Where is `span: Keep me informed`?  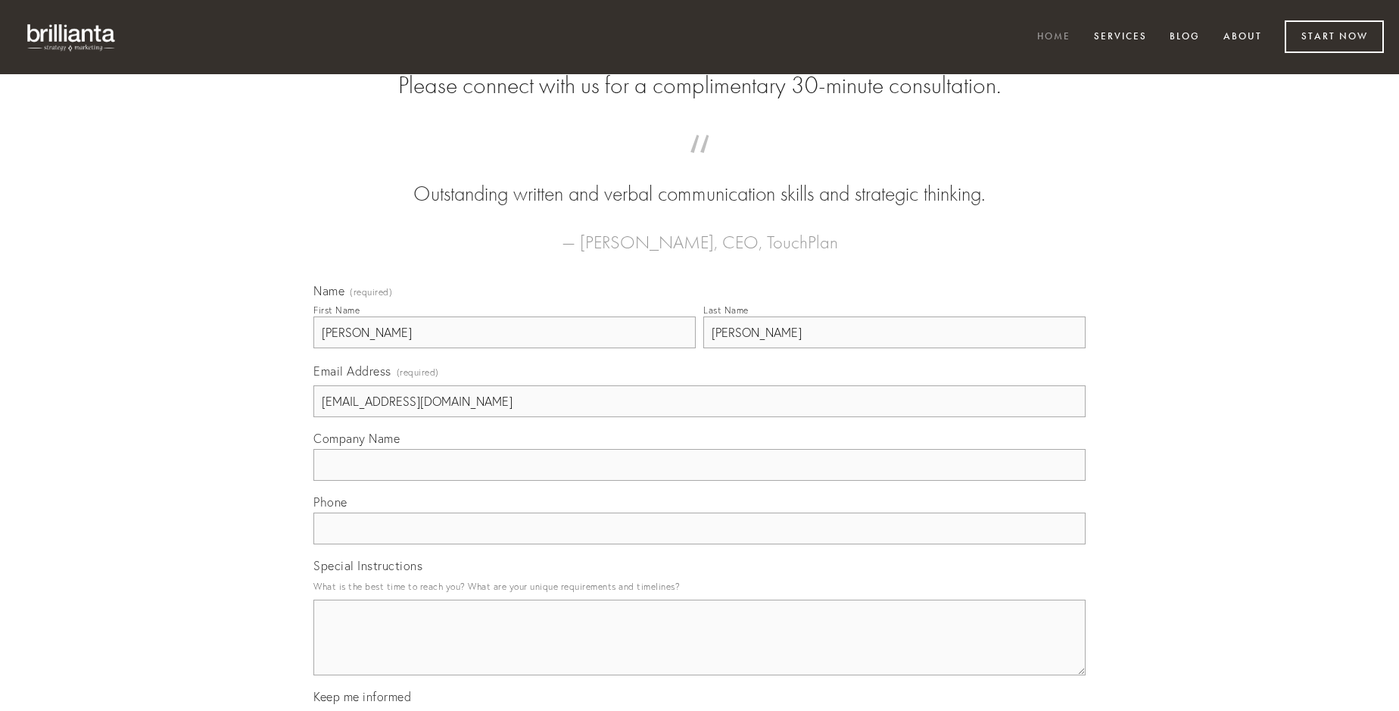 span: Keep me informed is located at coordinates (362, 696).